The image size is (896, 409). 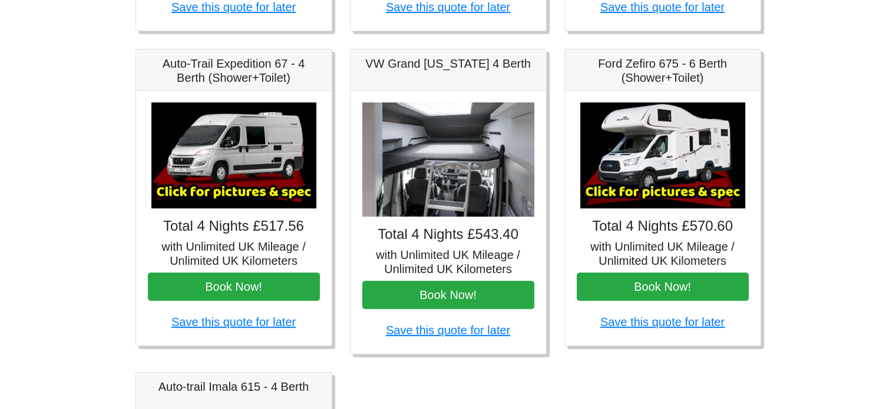 What do you see at coordinates (662, 71) in the screenshot?
I see `h5: Ford Zefiro 675 - 6 Berth (Shower+Toilet)` at bounding box center [662, 71].